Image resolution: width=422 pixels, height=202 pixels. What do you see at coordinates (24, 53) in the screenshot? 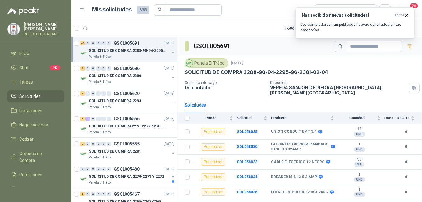
I see `span: Inicio` at bounding box center [24, 53].